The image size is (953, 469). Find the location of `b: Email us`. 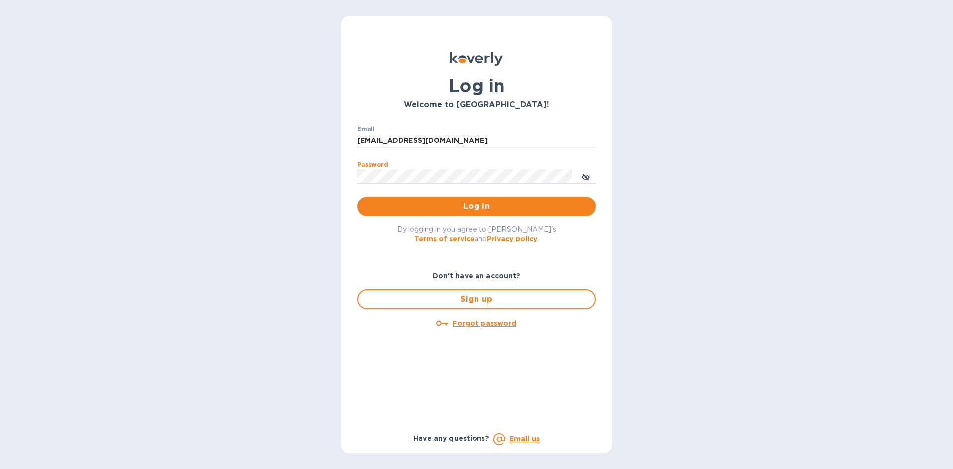

b: Email us is located at coordinates (524, 439).